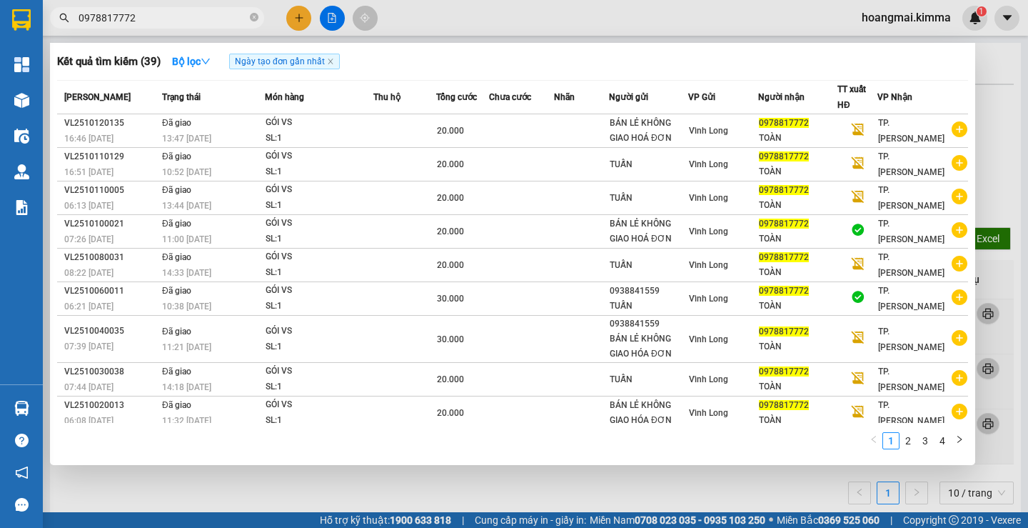 This screenshot has height=528, width=1028. I want to click on span: left, so click(874, 439).